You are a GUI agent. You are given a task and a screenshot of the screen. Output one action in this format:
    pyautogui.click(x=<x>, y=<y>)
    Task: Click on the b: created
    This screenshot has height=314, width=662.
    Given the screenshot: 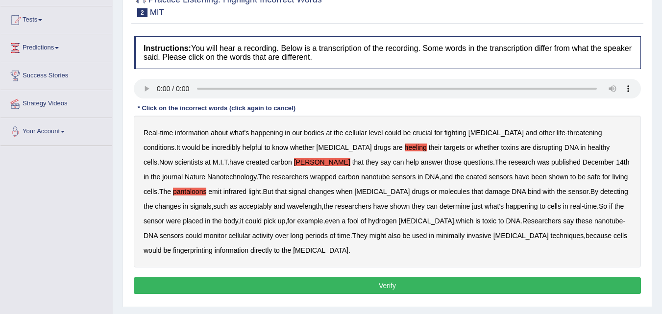 What is the action you would take?
    pyautogui.click(x=257, y=162)
    